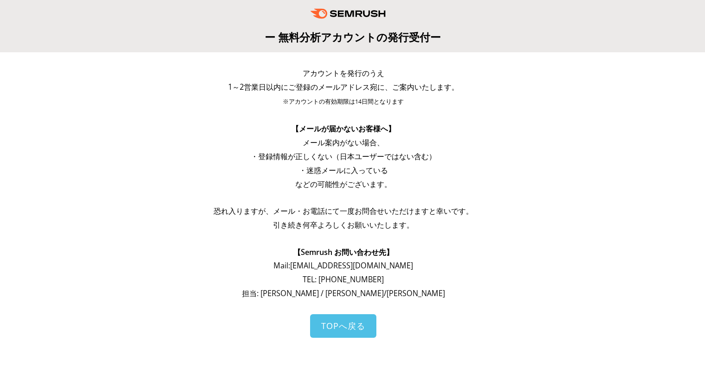 The image size is (705, 366). What do you see at coordinates (343, 73) in the screenshot?
I see `span: アカウントを発行のうえ` at bounding box center [343, 73].